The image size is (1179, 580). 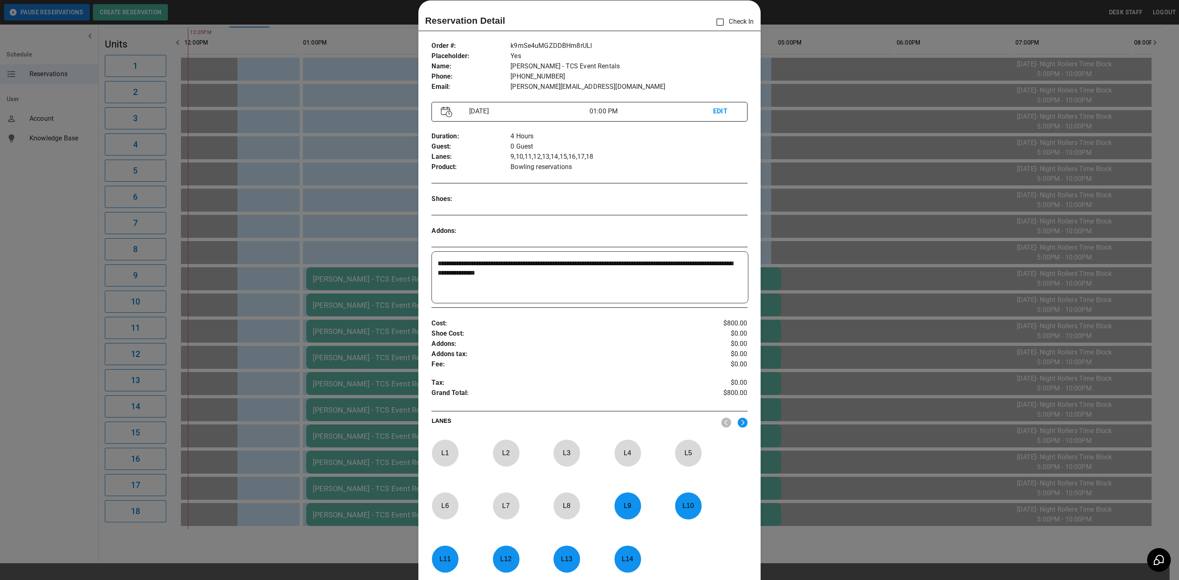 I want to click on p: Lanes :, so click(x=471, y=157).